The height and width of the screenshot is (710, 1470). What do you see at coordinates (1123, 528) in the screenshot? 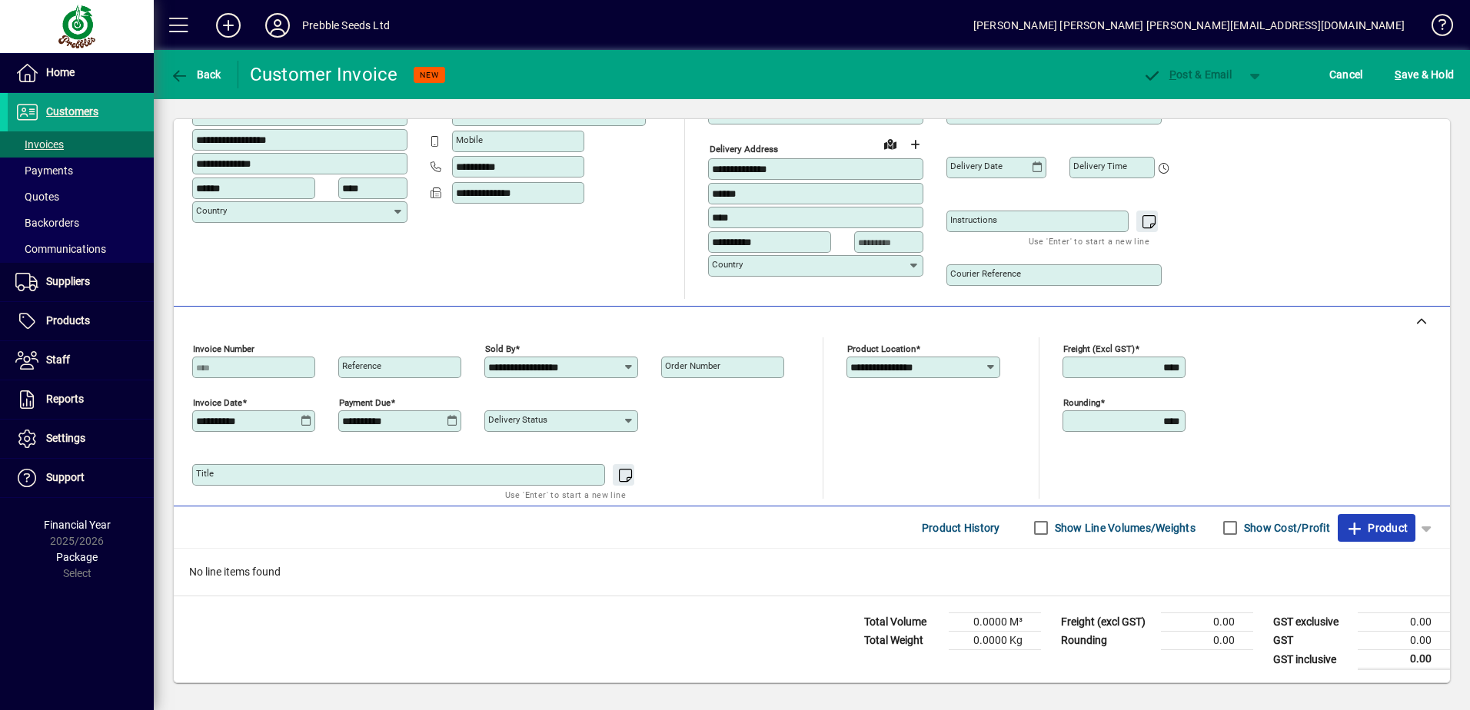
I see `label: Show Line Volumes/Weights` at bounding box center [1123, 528].